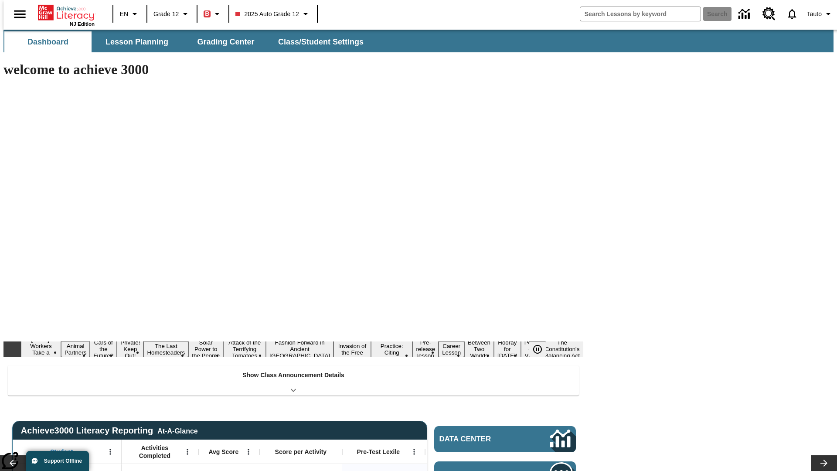  Describe the element at coordinates (124, 14) in the screenshot. I see `span: EN` at that location.